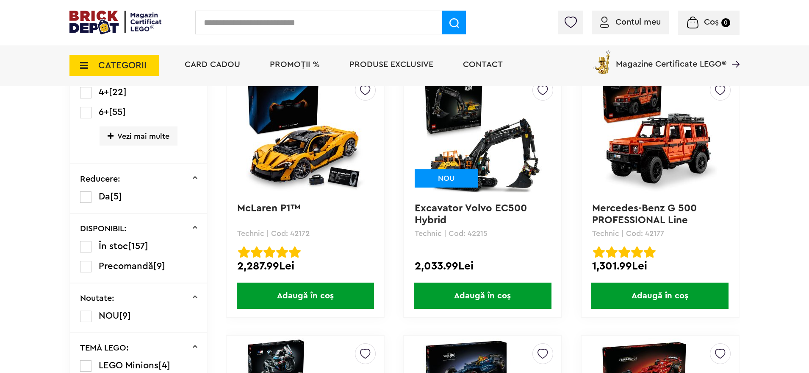 The width and height of the screenshot is (809, 373). What do you see at coordinates (295, 64) in the screenshot?
I see `span: PROMOȚII %` at bounding box center [295, 64].